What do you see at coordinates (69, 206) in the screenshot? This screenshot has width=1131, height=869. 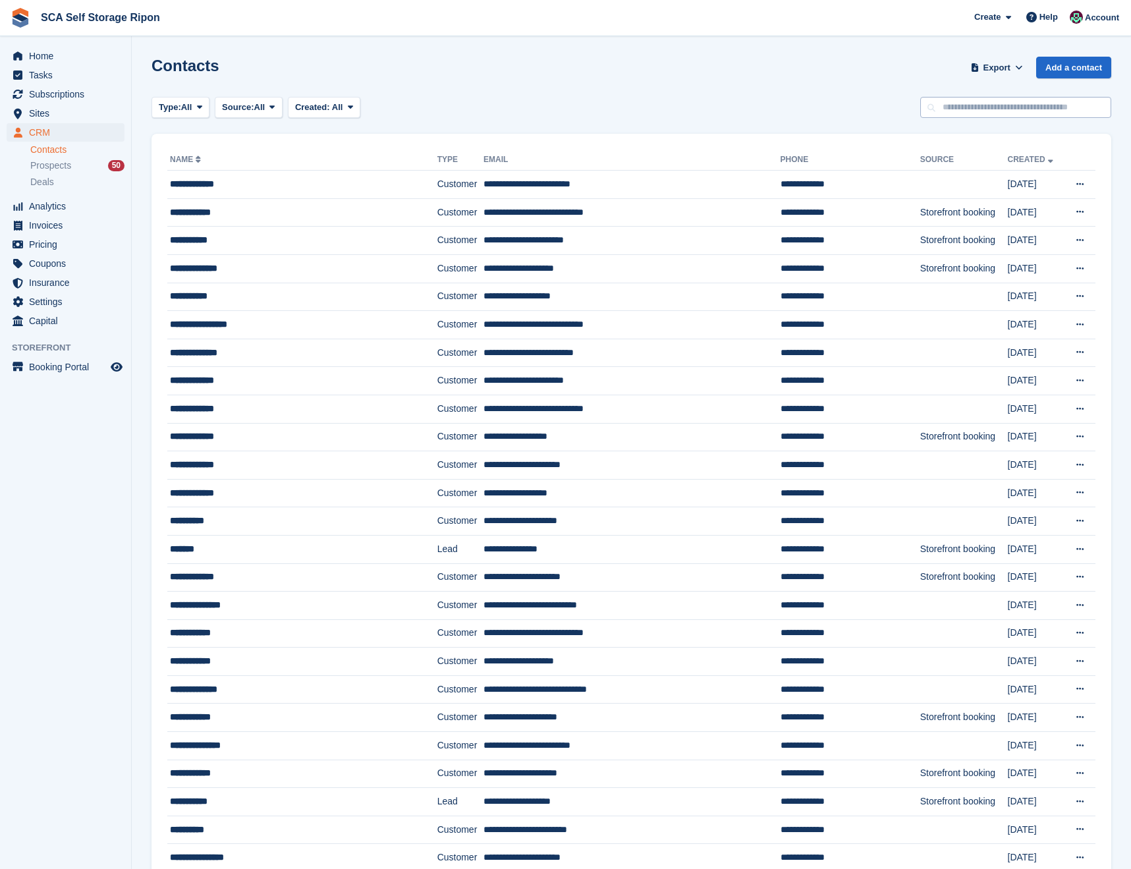 I see `span: Analytics` at bounding box center [69, 206].